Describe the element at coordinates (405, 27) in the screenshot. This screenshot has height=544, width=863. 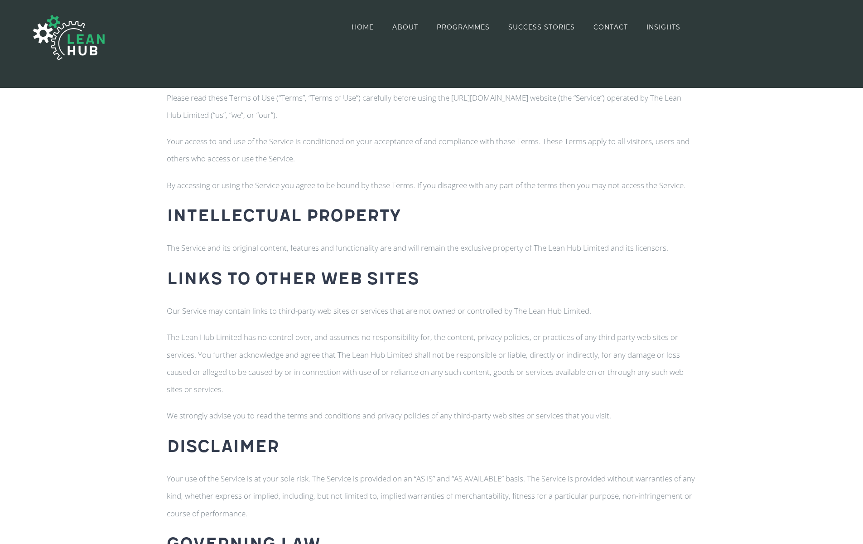
I see `a: ABOUT` at that location.